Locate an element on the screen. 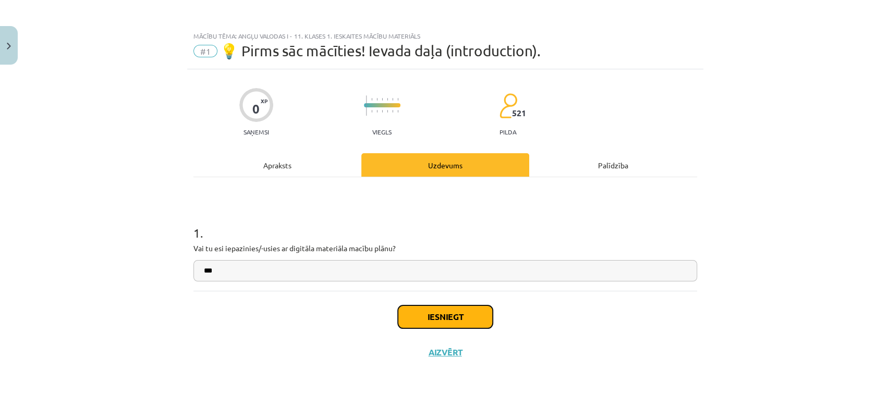 Image resolution: width=890 pixels, height=407 pixels. div: Uzdevums is located at coordinates (445, 165).